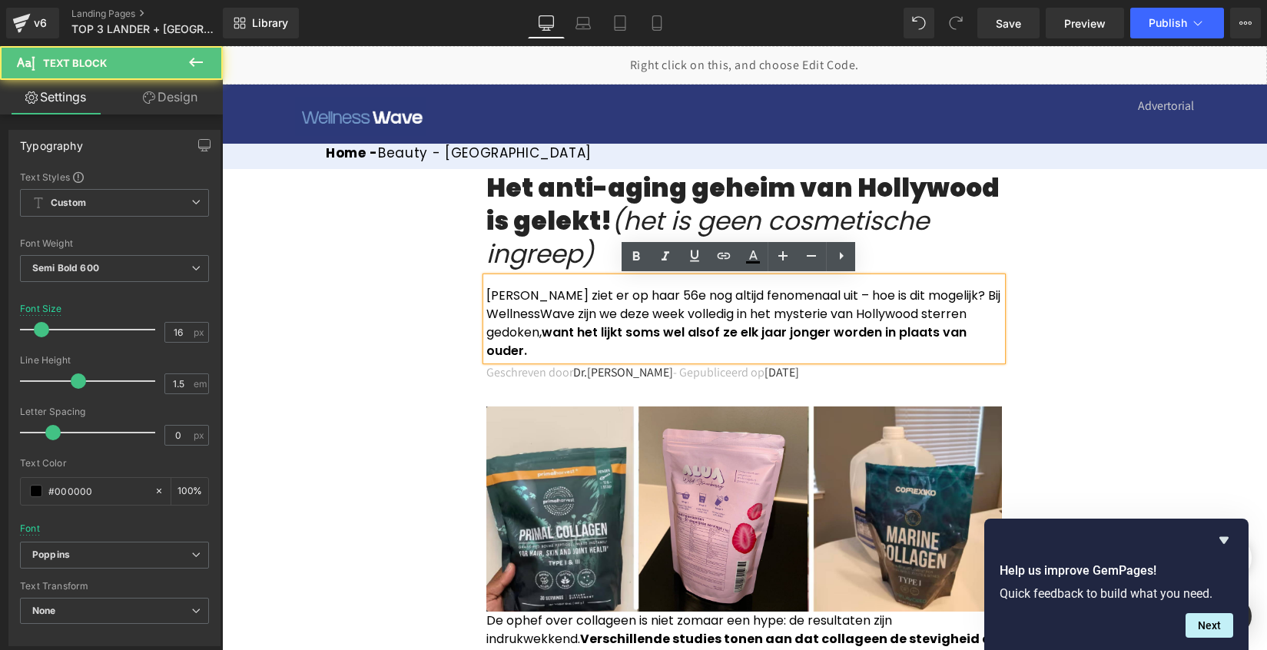  Describe the element at coordinates (919, 23) in the screenshot. I see `button: Undo` at that location.